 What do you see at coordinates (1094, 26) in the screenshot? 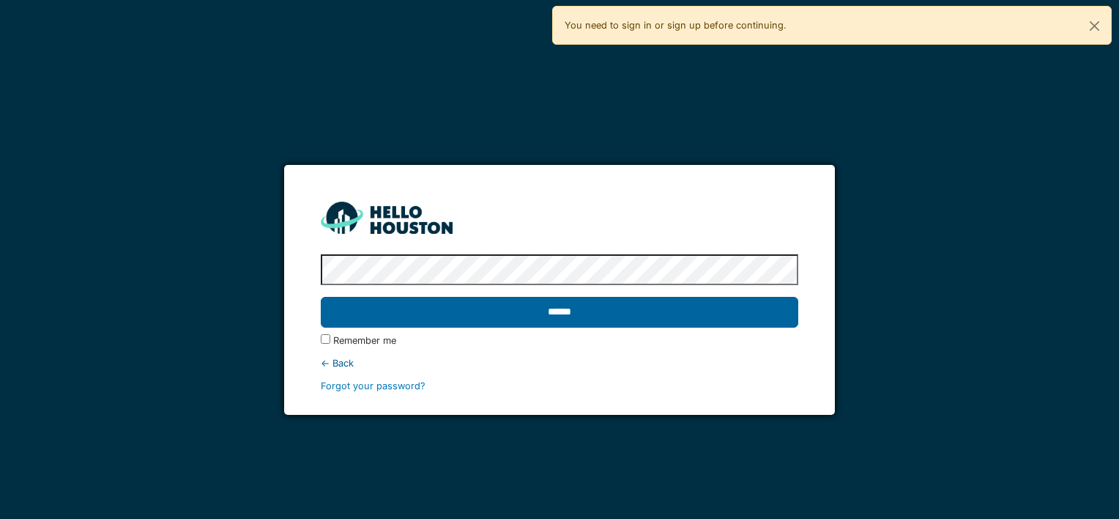
I see `button: Close` at bounding box center [1094, 26].